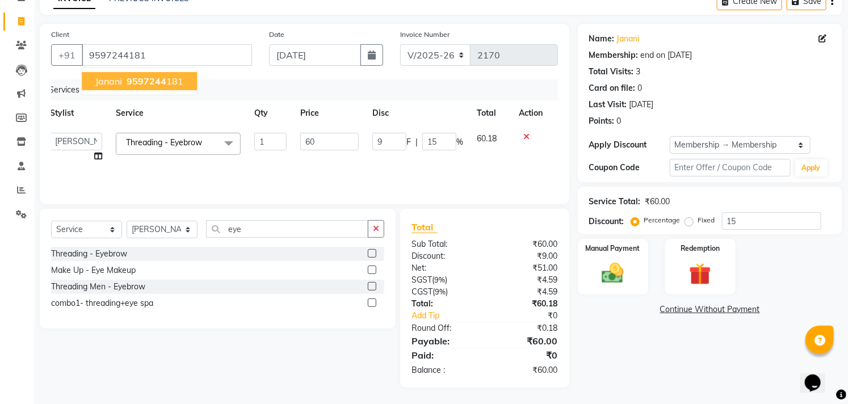 The image size is (848, 404). Describe the element at coordinates (700, 249) in the screenshot. I see `label: Redemption` at that location.